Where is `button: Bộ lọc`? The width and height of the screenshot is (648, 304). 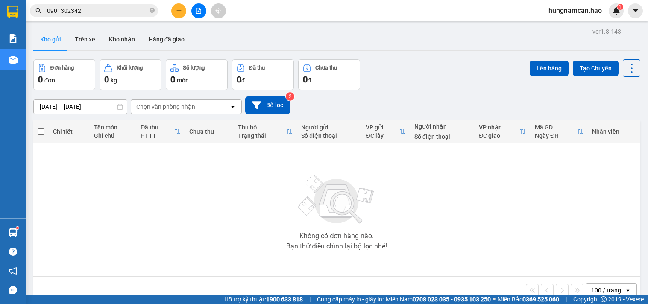 button: Bộ lọc is located at coordinates (267, 105).